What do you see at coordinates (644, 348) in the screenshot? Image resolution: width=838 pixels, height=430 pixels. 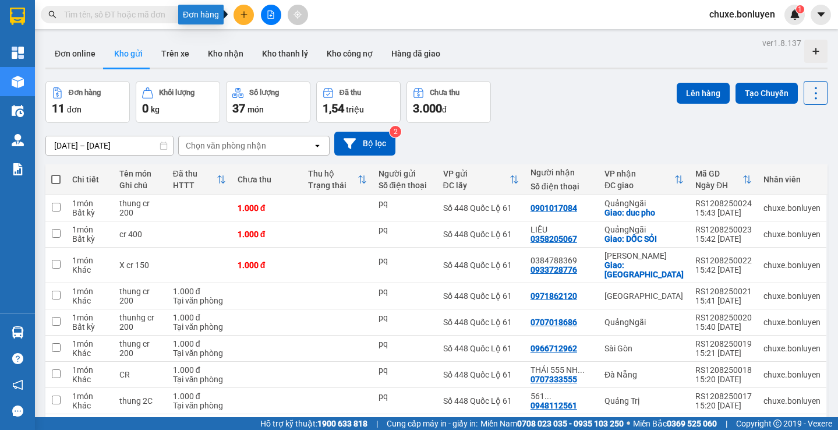 I see `div: Sài Gòn` at bounding box center [644, 348].